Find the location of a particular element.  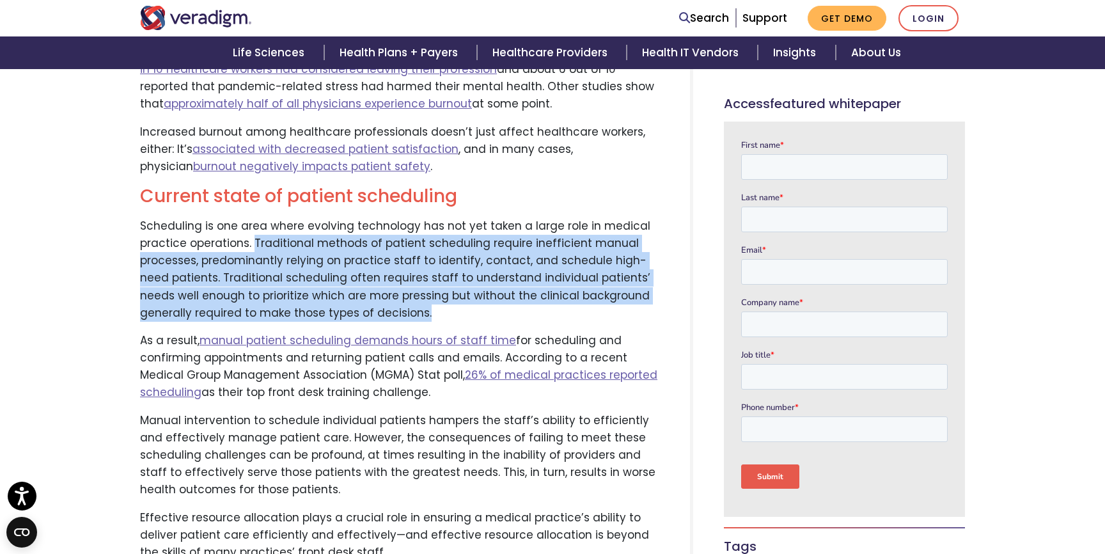

a: Login is located at coordinates (929, 18).